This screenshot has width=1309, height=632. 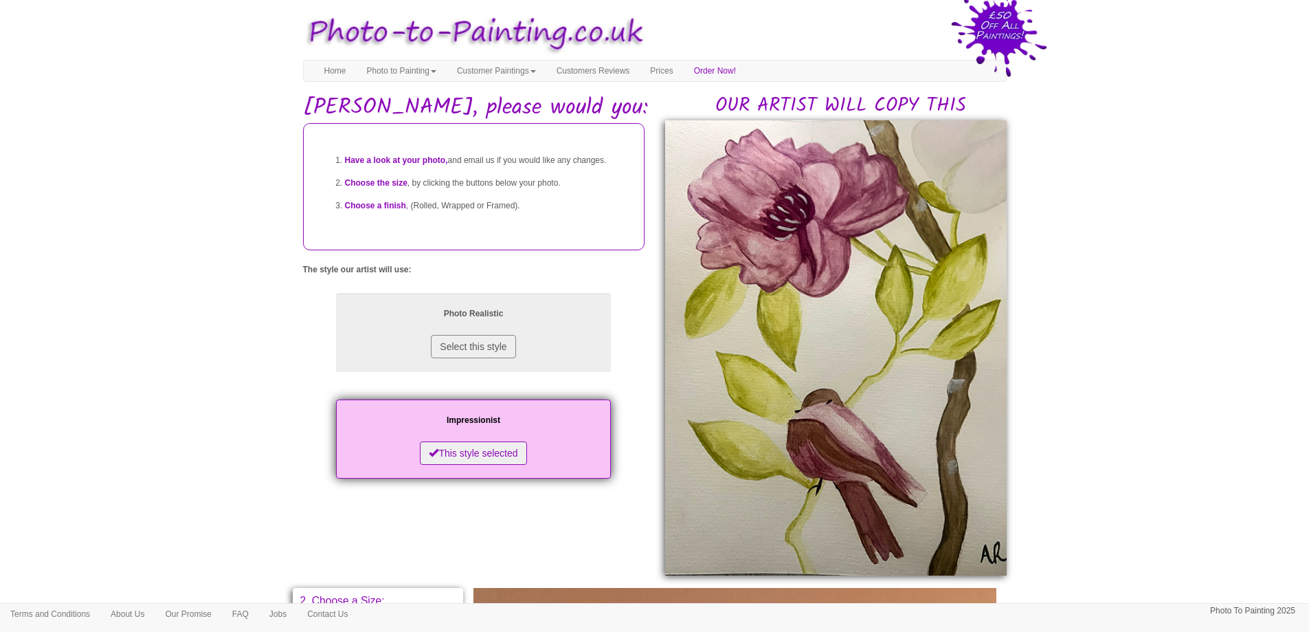 I want to click on span: Have a look at your photo,, so click(x=397, y=160).